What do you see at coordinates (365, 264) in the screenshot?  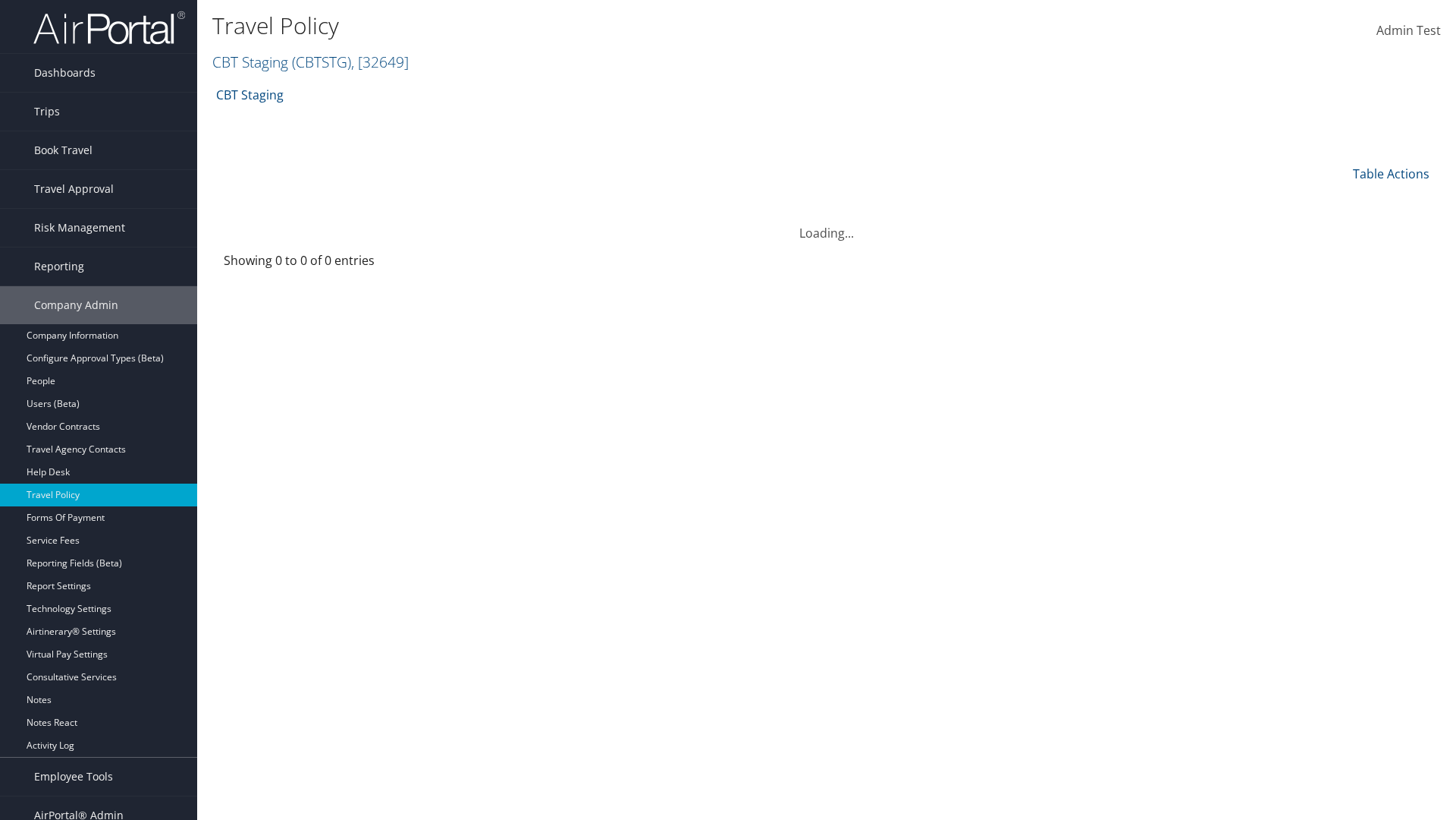 I see `div: Showing 0 to 0 of 0 entries` at bounding box center [365, 264].